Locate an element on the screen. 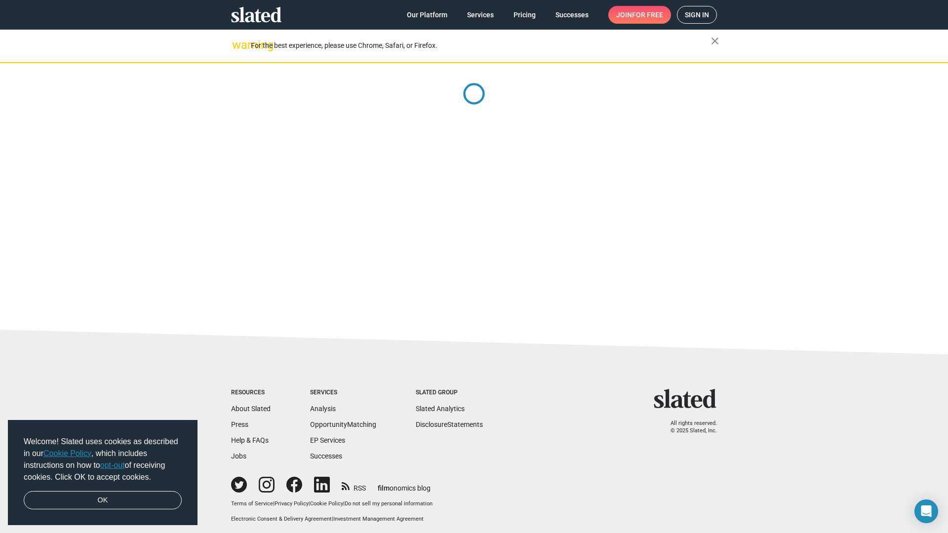 The height and width of the screenshot is (533, 948). a: Press is located at coordinates (239, 424).